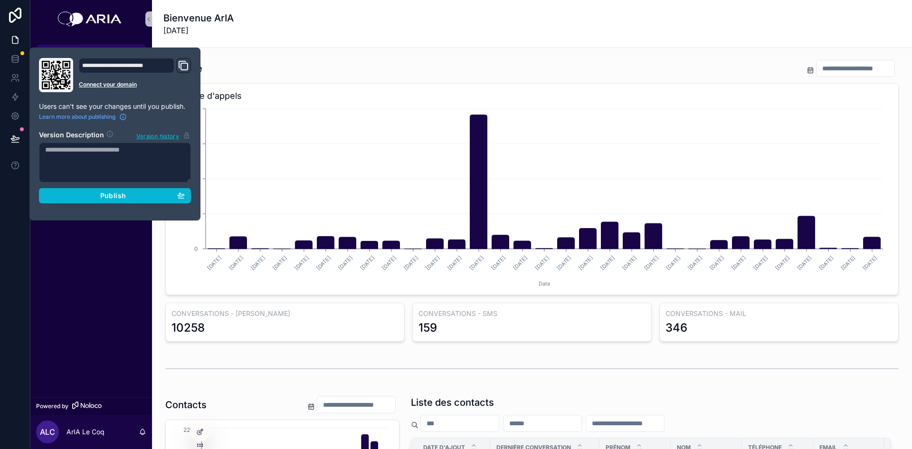 The image size is (912, 449). Describe the element at coordinates (163, 135) in the screenshot. I see `button: Version history` at that location.